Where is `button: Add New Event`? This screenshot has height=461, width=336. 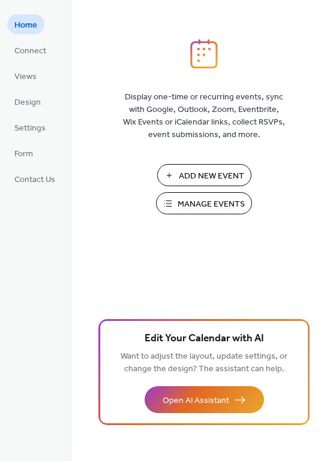 button: Add New Event is located at coordinates (204, 175).